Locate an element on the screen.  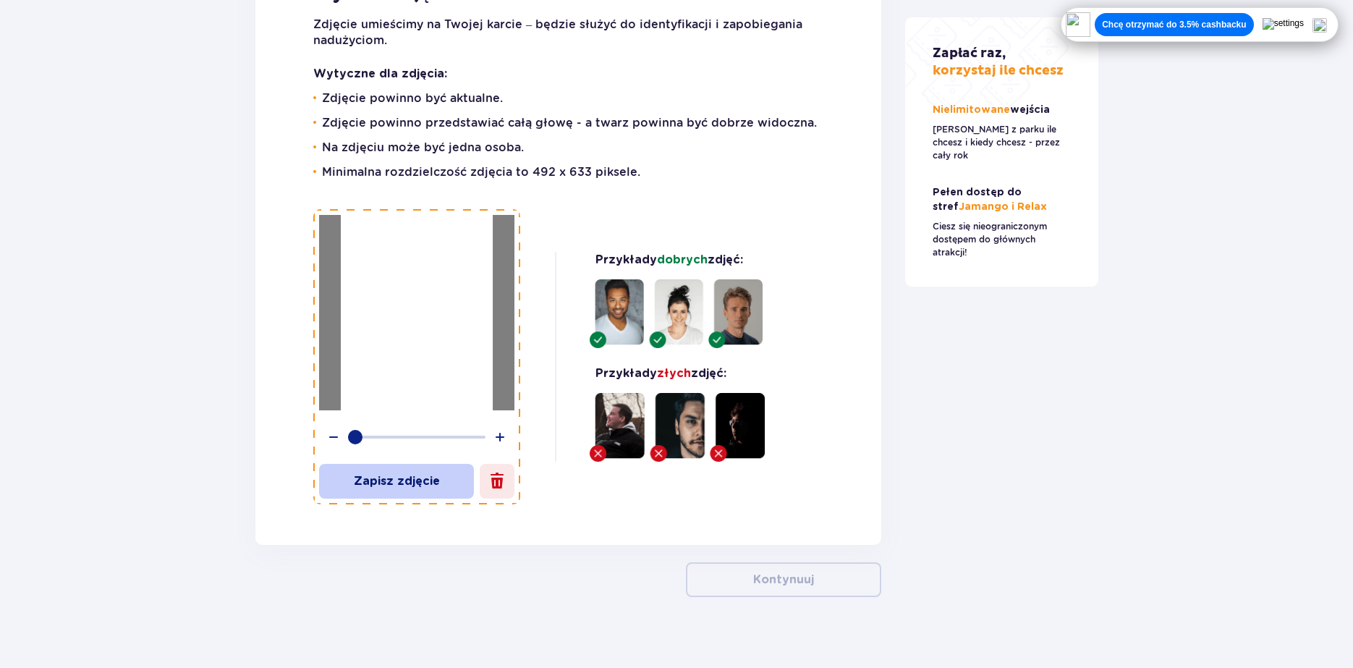
span: dobrych is located at coordinates (682, 260).